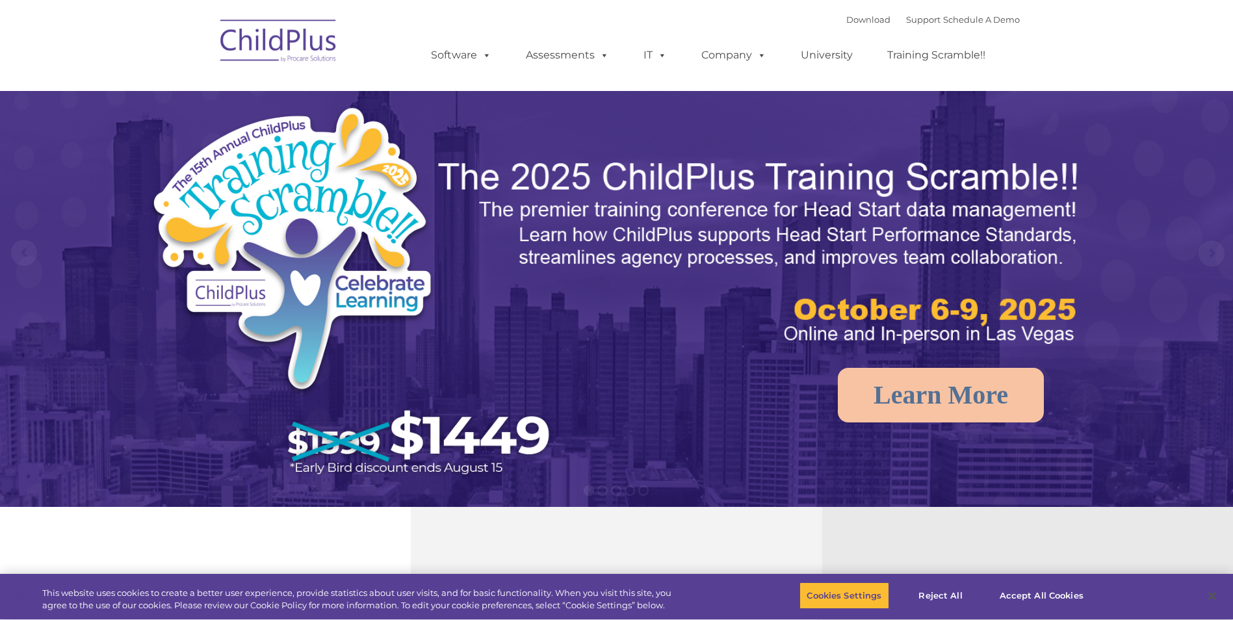 This screenshot has height=620, width=1233. I want to click on a: Software, so click(461, 55).